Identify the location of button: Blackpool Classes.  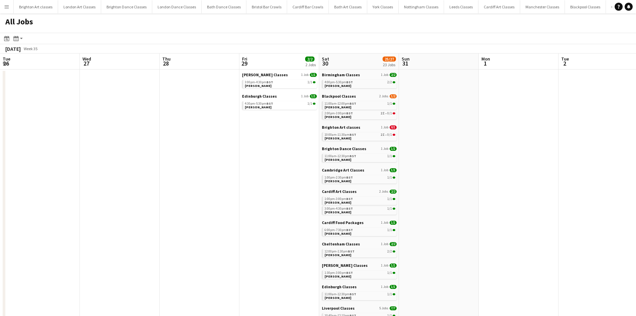
(586, 7).